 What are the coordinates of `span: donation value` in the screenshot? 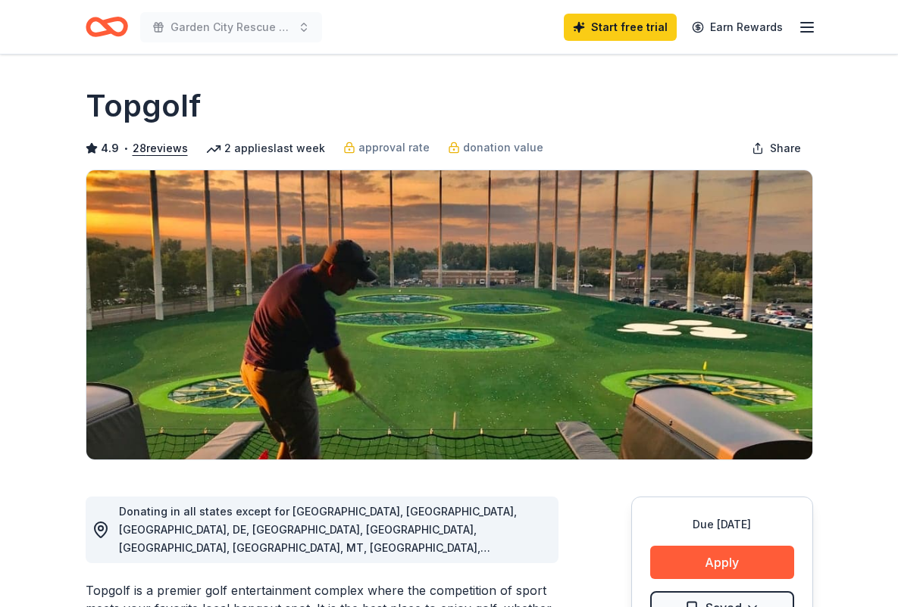 It's located at (503, 148).